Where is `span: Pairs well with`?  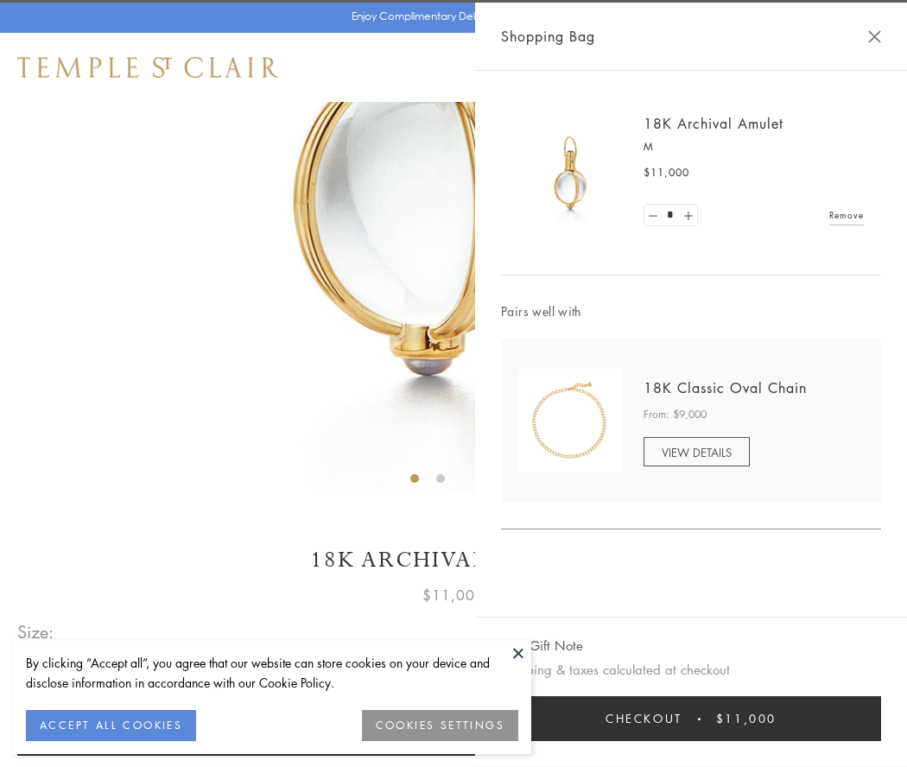 span: Pairs well with is located at coordinates (691, 311).